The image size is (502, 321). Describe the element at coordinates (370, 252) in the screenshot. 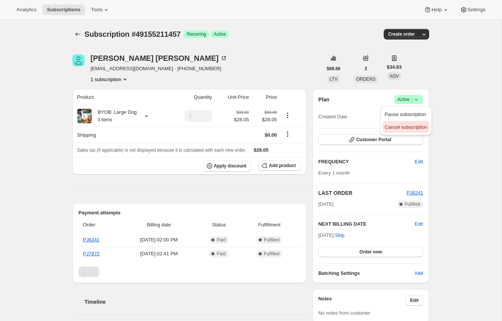

I see `button: Order now` at that location.